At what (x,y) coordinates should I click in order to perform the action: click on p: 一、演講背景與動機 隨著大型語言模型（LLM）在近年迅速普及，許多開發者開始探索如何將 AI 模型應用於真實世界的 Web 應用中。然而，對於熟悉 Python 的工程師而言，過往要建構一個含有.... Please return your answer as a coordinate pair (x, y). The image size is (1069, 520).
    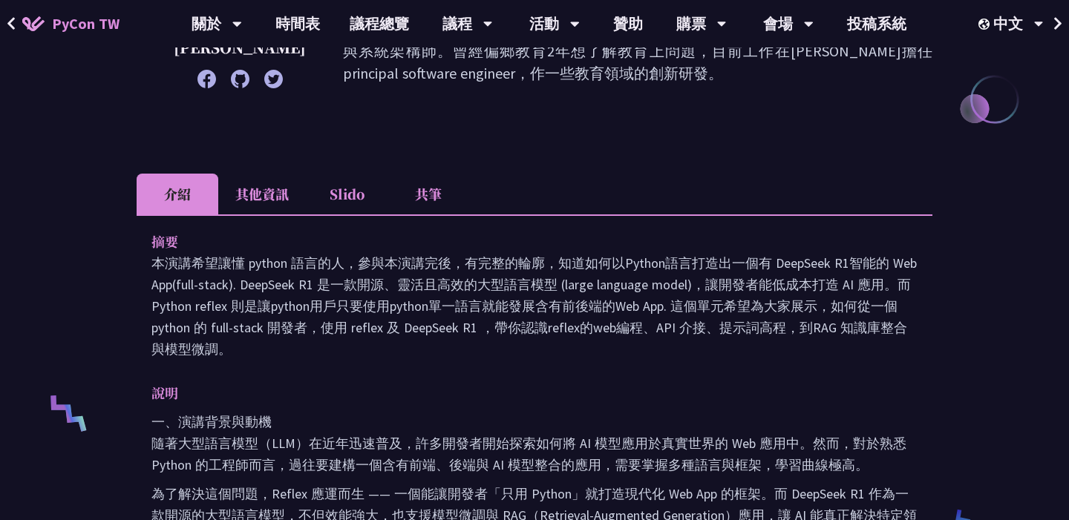
    Looking at the image, I should click on (534, 443).